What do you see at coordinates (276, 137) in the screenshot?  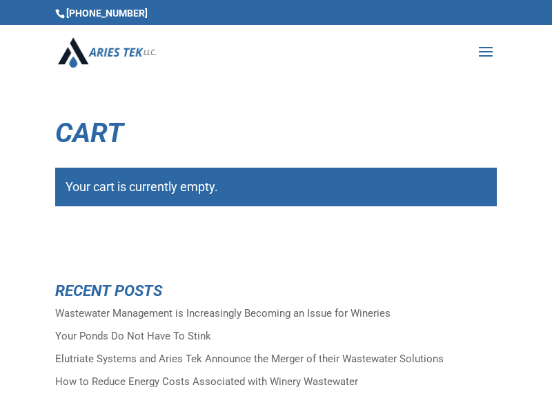 I see `h1: Cart` at bounding box center [276, 137].